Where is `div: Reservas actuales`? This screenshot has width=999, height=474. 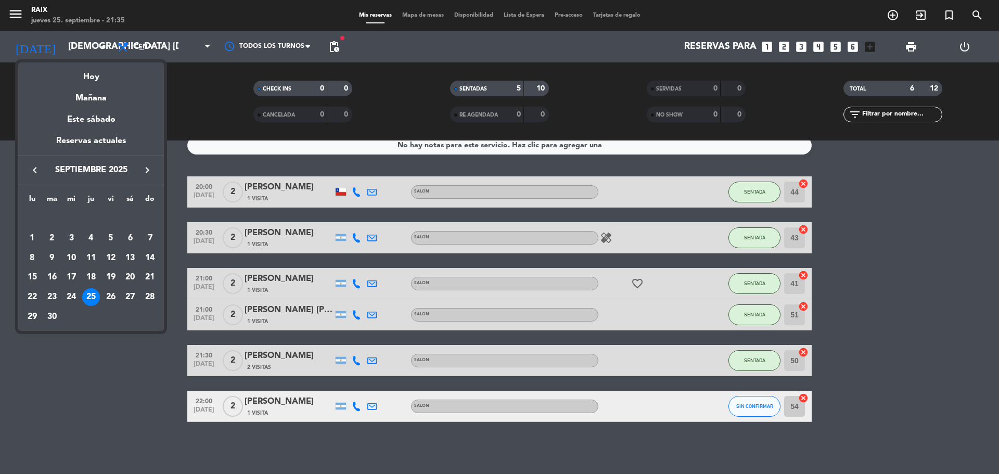 div: Reservas actuales is located at coordinates (91, 145).